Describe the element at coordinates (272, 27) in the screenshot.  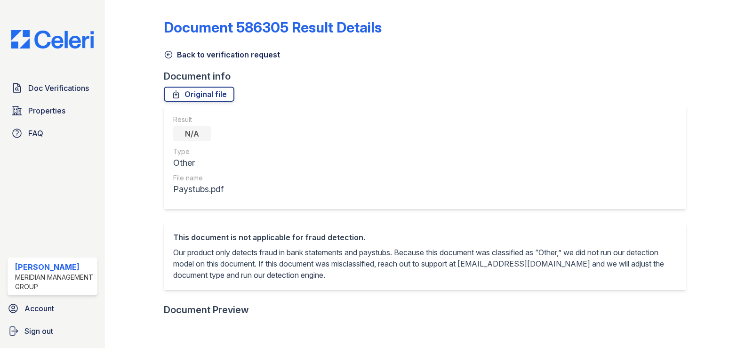
I see `a: Document 586305 Result Details` at that location.